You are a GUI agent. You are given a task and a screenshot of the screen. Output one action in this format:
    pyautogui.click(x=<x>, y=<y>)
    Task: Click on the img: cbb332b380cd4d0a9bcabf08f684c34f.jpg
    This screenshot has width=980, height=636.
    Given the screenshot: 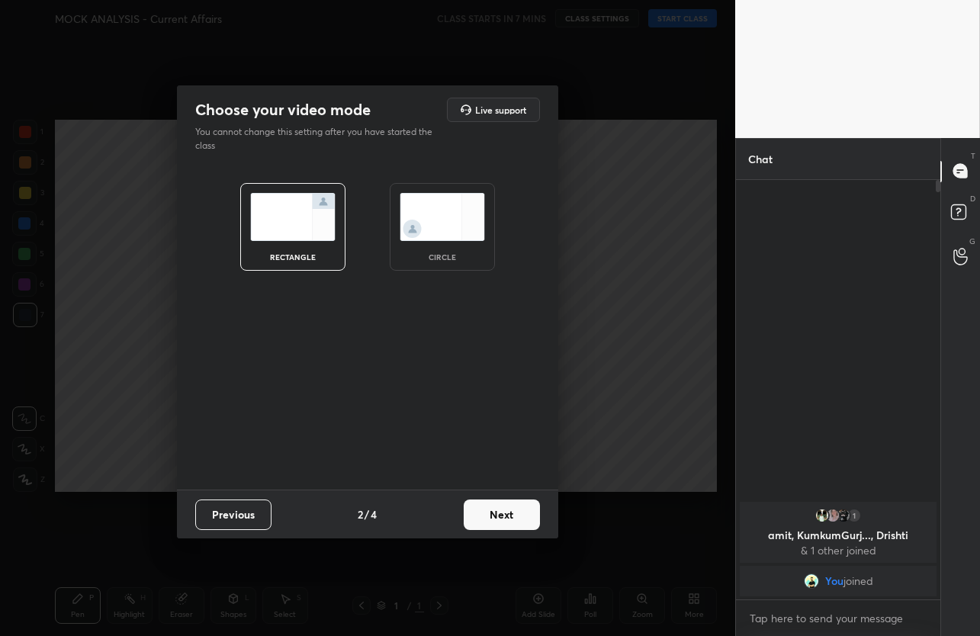 What is the action you would take?
    pyautogui.click(x=810, y=581)
    